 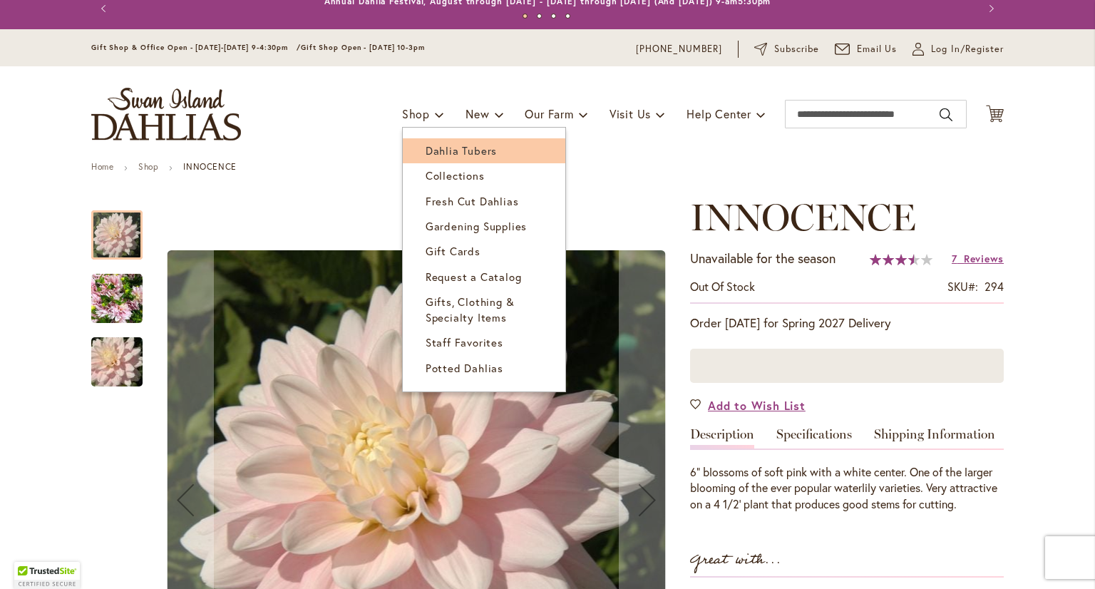 What do you see at coordinates (958, 49) in the screenshot?
I see `a: Log In/Register` at bounding box center [958, 49].